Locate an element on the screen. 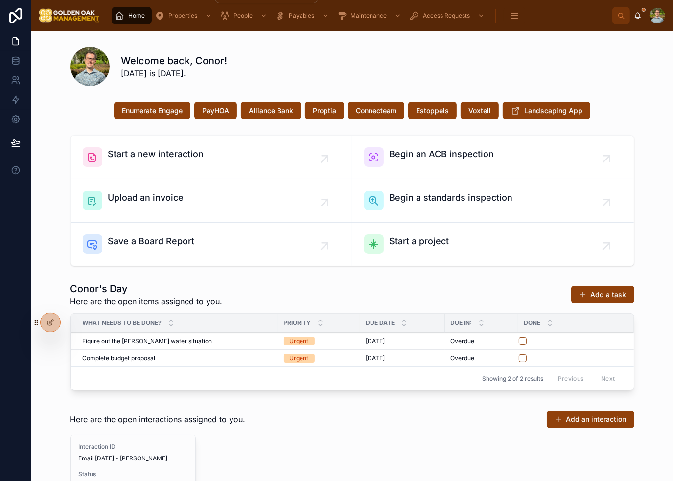 The height and width of the screenshot is (481, 673). button: PayHOA is located at coordinates (215, 111).